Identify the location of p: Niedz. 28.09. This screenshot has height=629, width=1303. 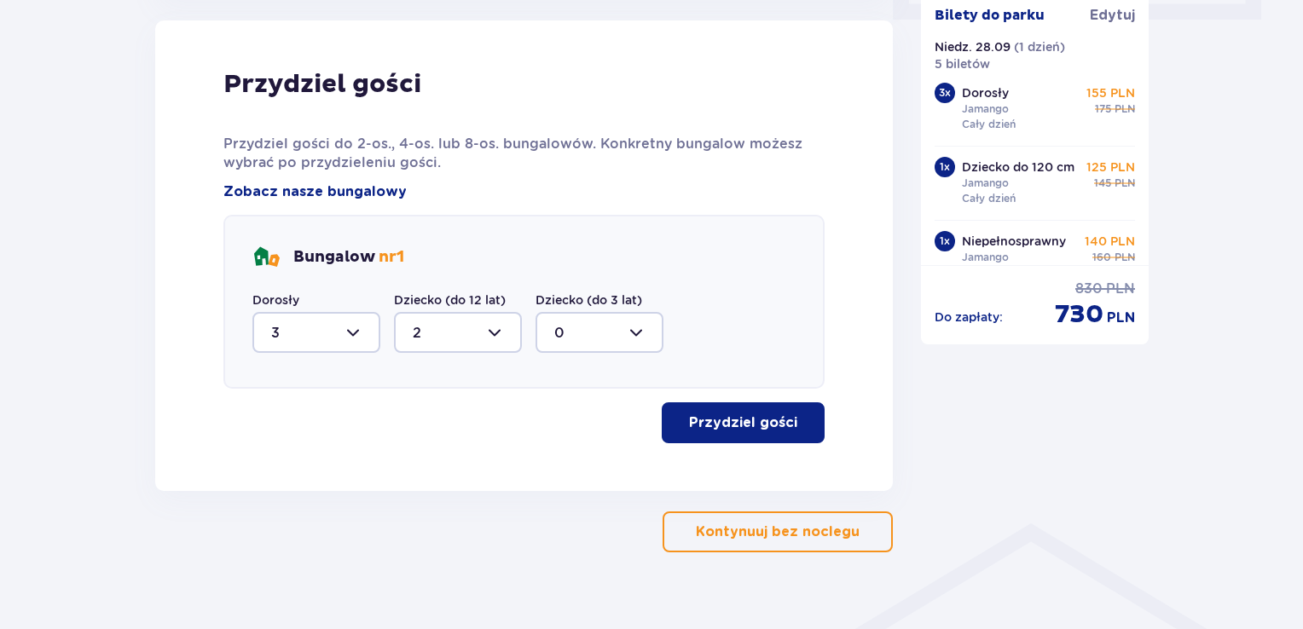
(972, 47).